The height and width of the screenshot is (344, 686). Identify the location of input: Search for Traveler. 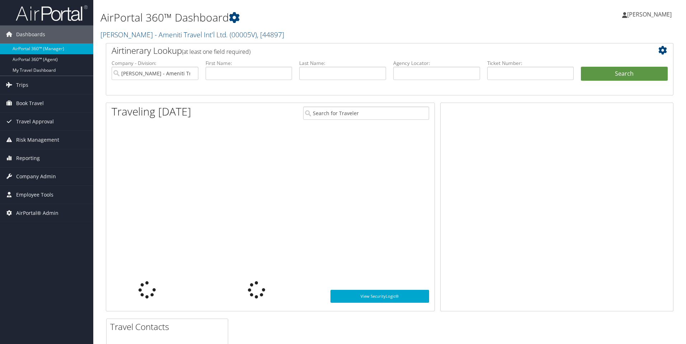
(366, 113).